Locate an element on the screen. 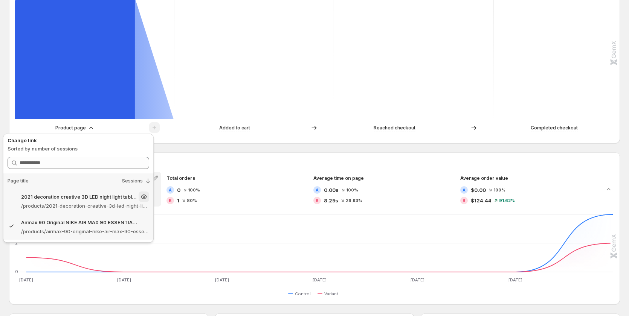 Image resolution: width=629 pixels, height=316 pixels. p: Airmax 90 Original NIKE AIR MAX 90 ESSENTIAL men's Running Shoes Sport Outdoor Sneakers Athletic ... is located at coordinates (79, 223).